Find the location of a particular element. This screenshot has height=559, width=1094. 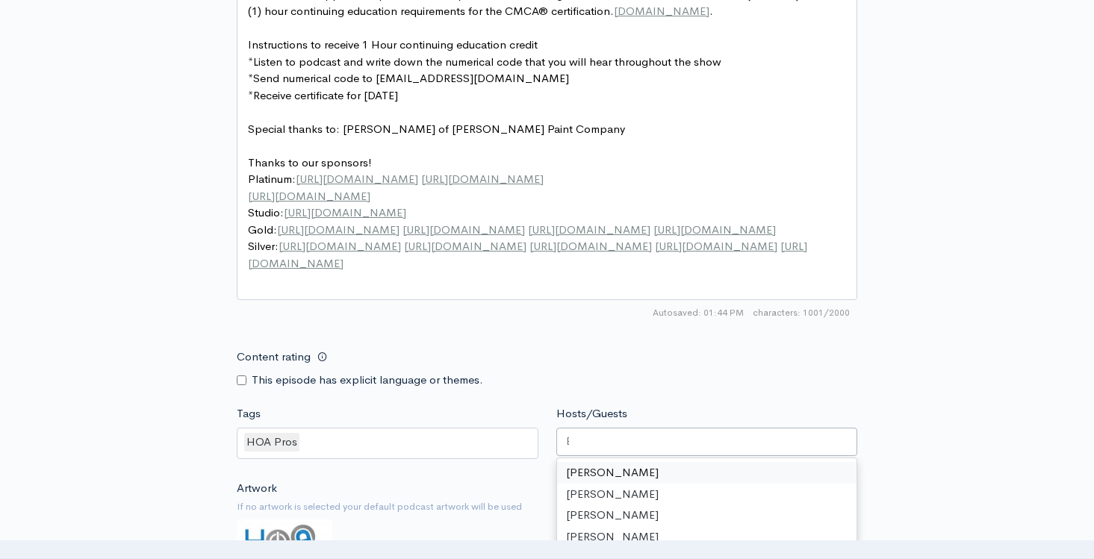

span: Instructions to receive 1 Hour continuing education credit is located at coordinates (393, 44).